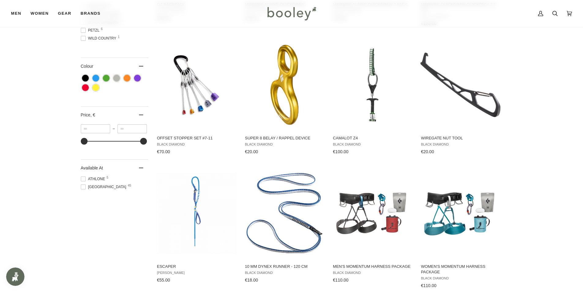 The width and height of the screenshot is (583, 292). I want to click on span: Colour: Yellow, so click(96, 88).